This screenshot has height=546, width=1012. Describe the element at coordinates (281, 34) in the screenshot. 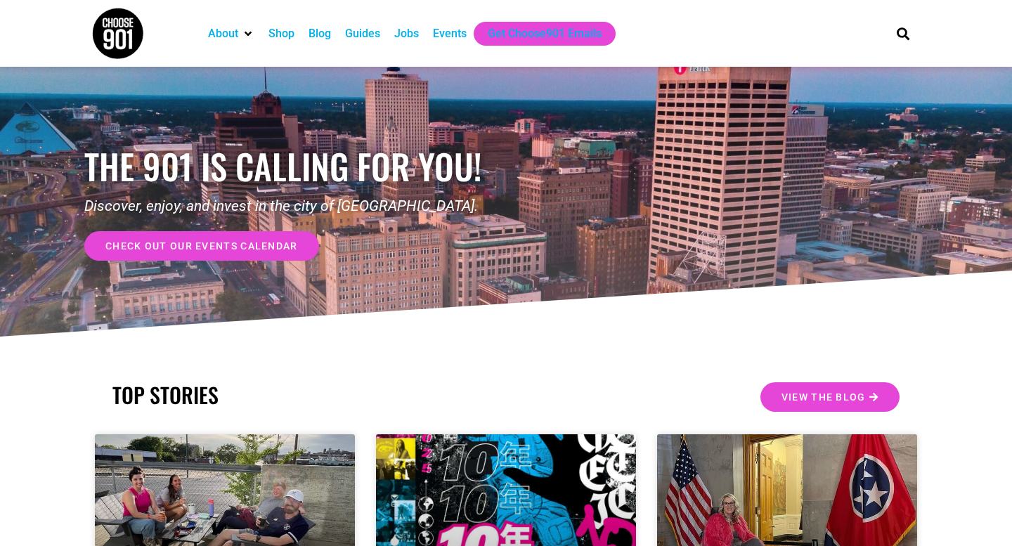

I see `a: Shop` at that location.